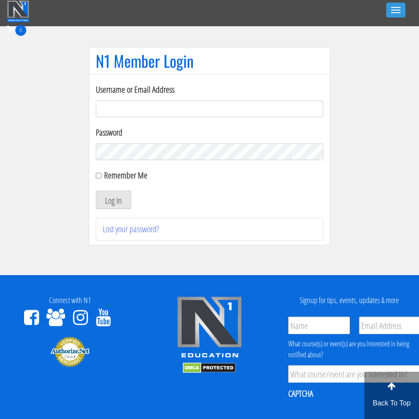 This screenshot has width=419, height=419. What do you see at coordinates (349, 300) in the screenshot?
I see `h4: Signup for tips, events, updates & more` at bounding box center [349, 300].